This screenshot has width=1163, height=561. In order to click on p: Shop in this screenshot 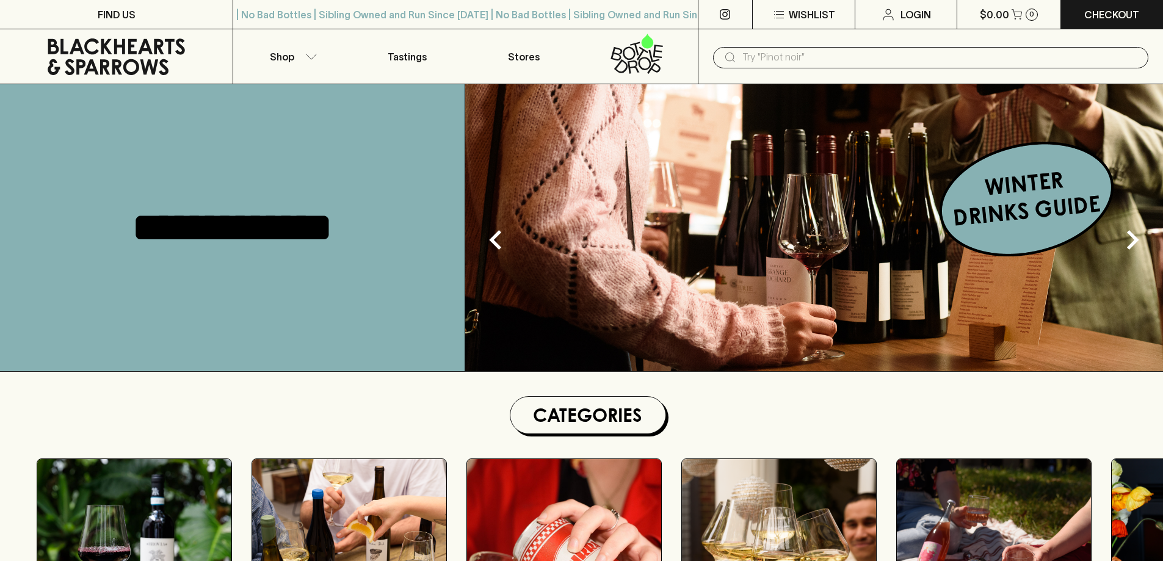, I will do `click(282, 57)`.